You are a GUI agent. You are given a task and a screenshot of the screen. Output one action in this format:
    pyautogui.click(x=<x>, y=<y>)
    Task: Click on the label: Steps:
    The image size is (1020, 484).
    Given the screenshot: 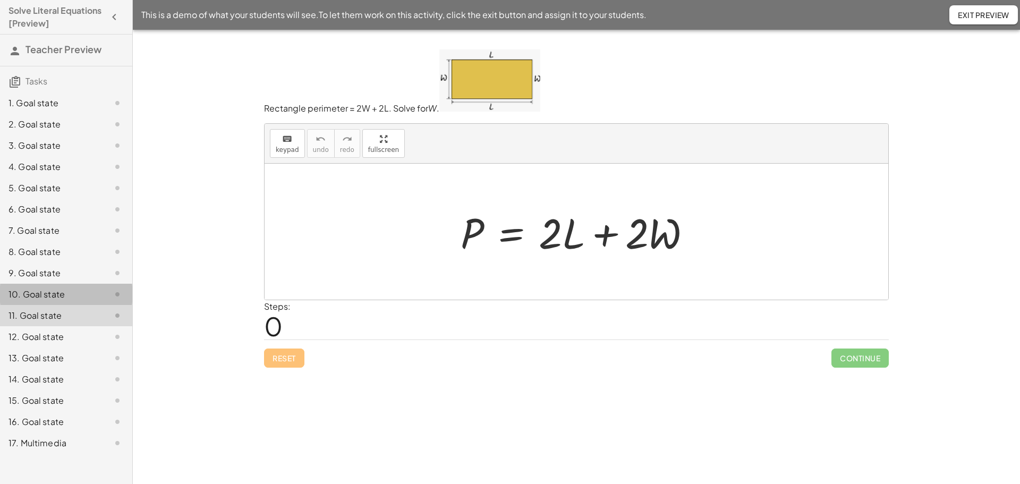 What is the action you would take?
    pyautogui.click(x=277, y=306)
    